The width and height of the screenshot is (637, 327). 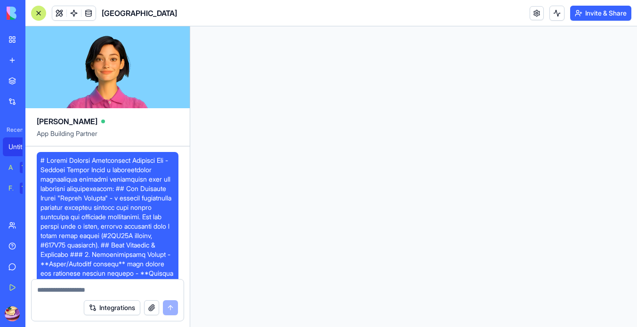 What do you see at coordinates (11, 168) in the screenshot?
I see `div: AI Logo Generator` at bounding box center [11, 168].